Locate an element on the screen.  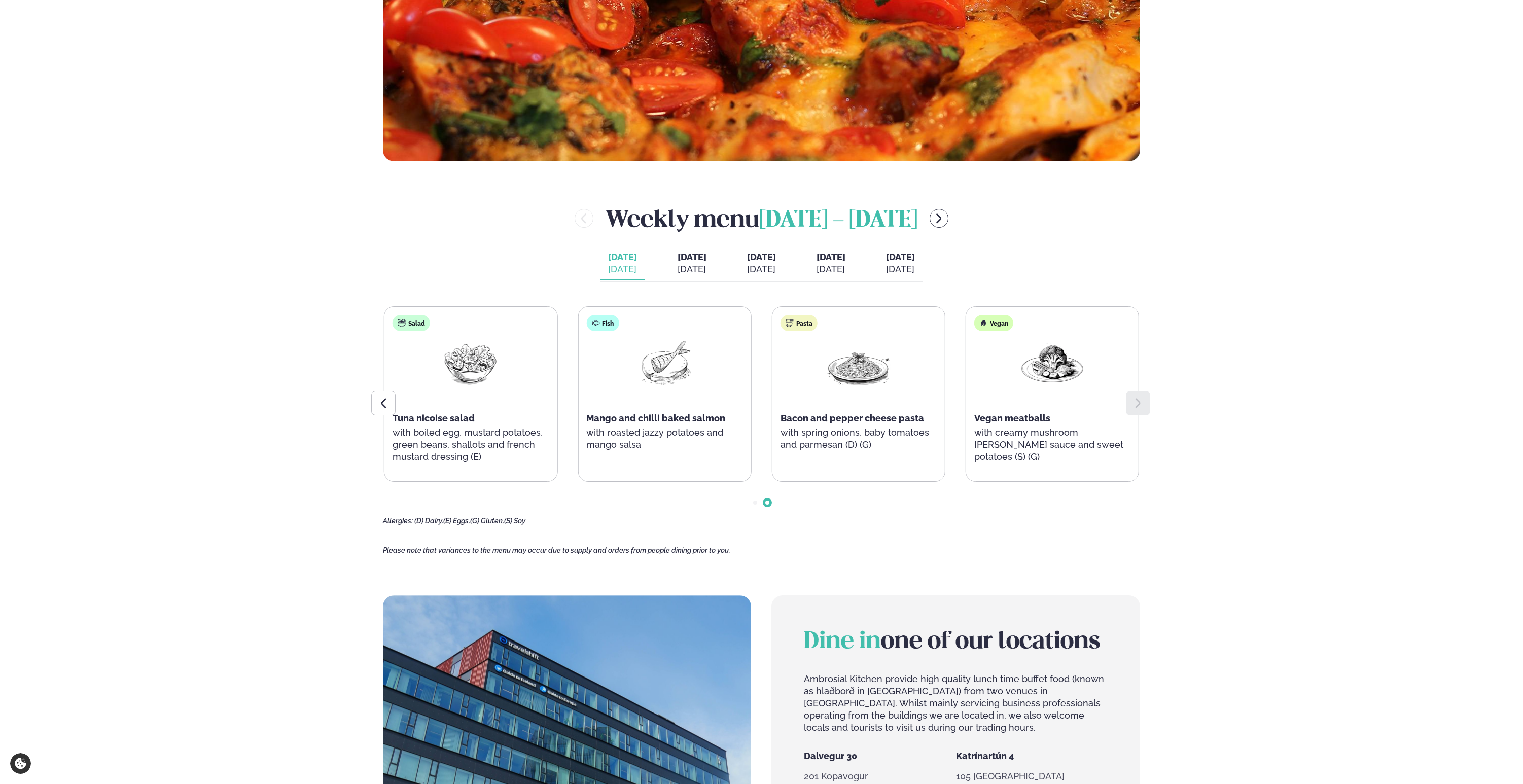
span: Allergies: is located at coordinates (398, 520).